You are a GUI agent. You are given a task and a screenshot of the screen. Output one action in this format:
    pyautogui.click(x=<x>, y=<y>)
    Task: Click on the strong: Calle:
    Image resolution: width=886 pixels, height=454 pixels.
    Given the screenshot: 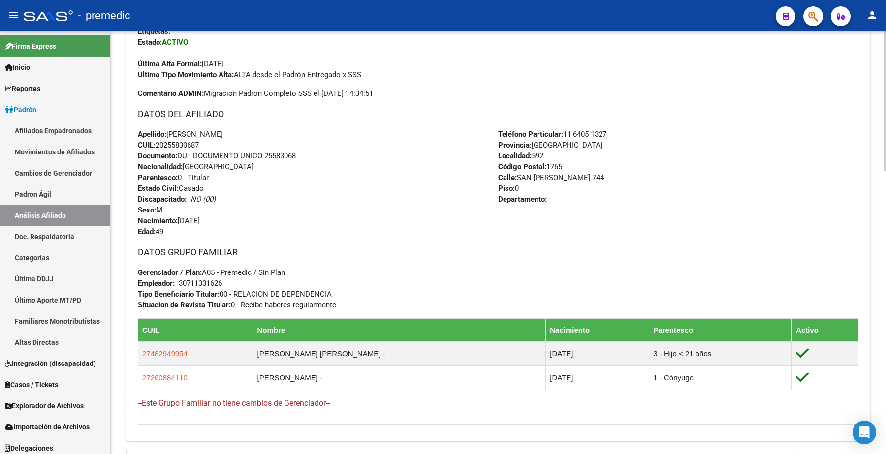 What is the action you would take?
    pyautogui.click(x=508, y=178)
    